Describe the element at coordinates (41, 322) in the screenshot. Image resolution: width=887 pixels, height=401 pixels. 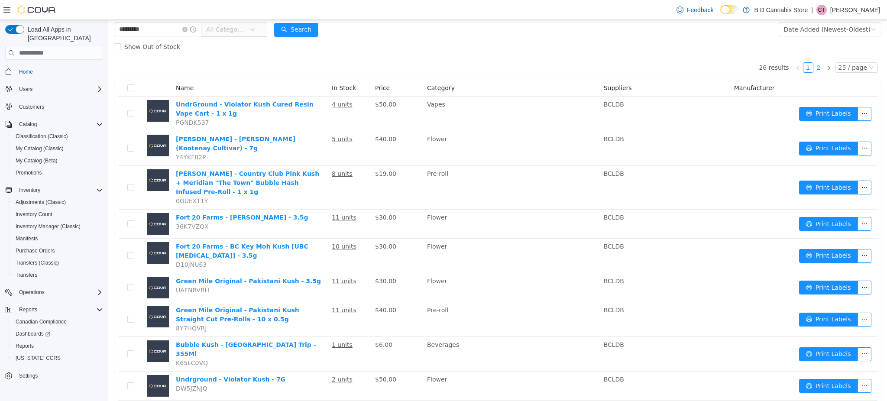
I see `a: Canadian Compliance` at that location.